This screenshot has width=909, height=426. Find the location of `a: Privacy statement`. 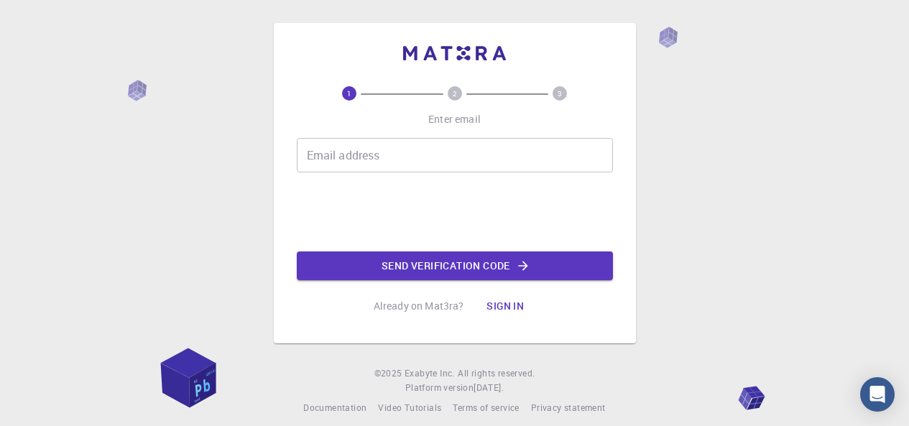

a: Privacy statement is located at coordinates (568, 408).